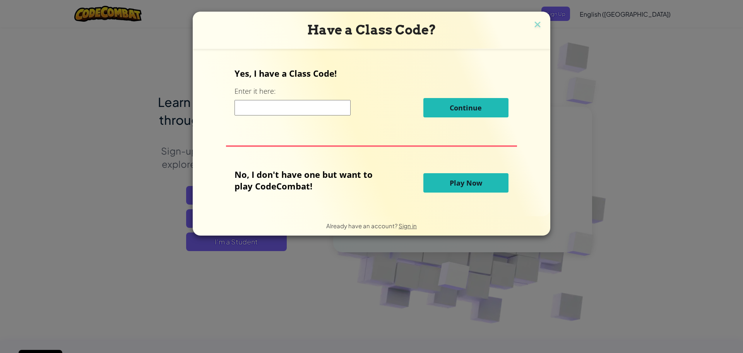 The image size is (743, 353). I want to click on label: Enter it here:, so click(255, 91).